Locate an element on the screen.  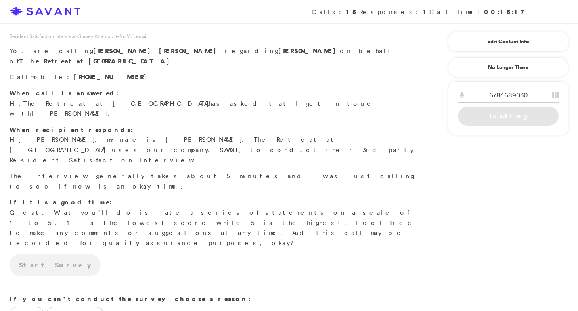
a: No Longer There is located at coordinates (508, 67).